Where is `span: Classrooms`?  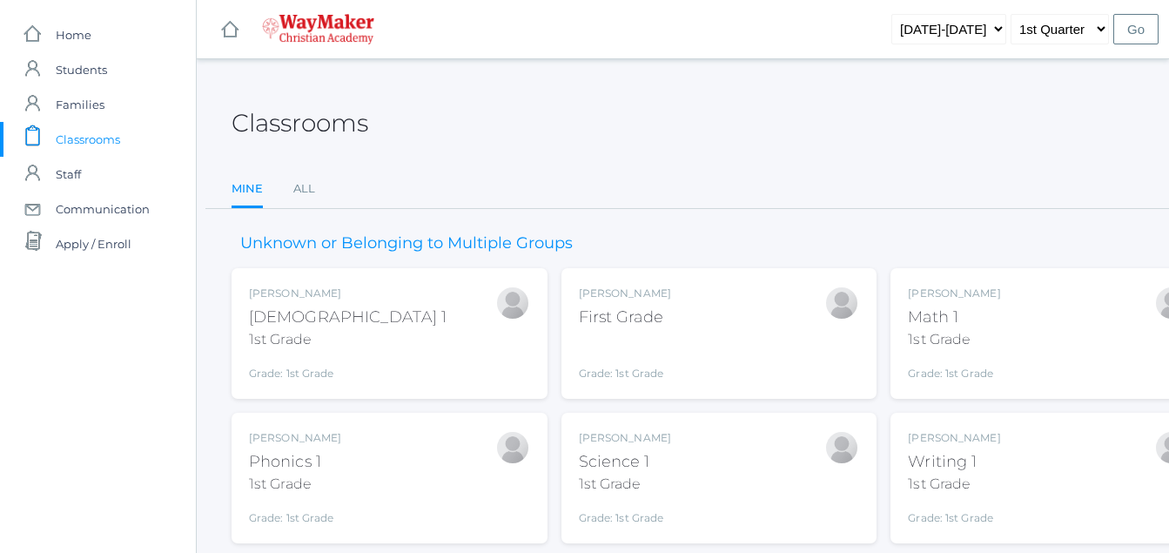
span: Classrooms is located at coordinates (88, 139).